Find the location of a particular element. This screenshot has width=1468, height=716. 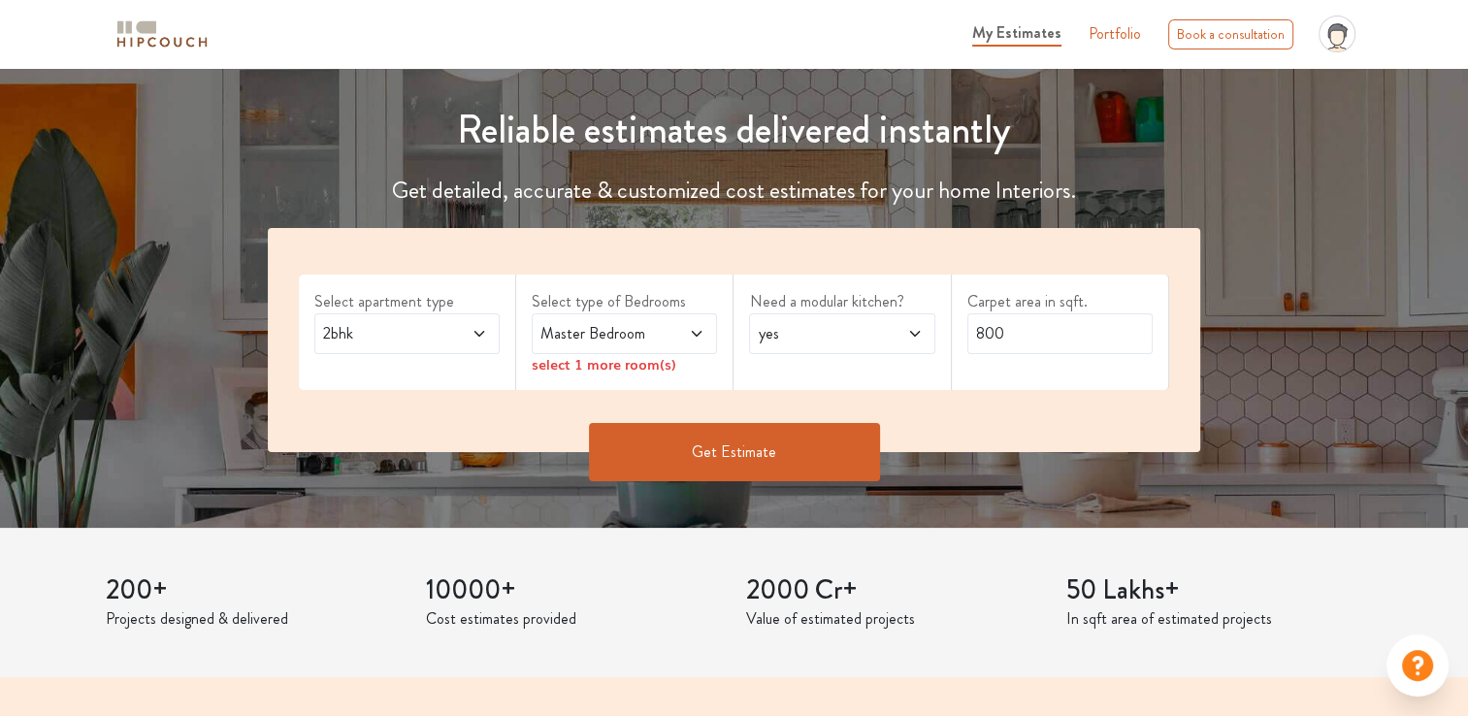

img: logo-horizontal.svg is located at coordinates (162, 34).